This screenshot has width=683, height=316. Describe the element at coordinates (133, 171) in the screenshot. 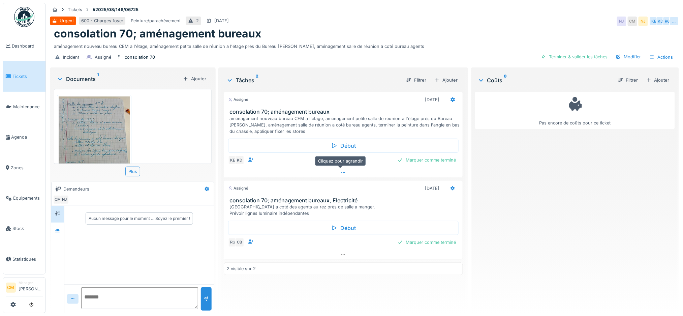

I see `div: Plus` at that location.